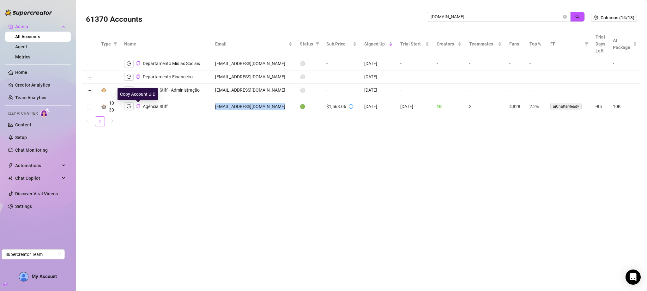 The height and width of the screenshot is (291, 647). Describe the element at coordinates (112, 121) in the screenshot. I see `li: Next Page` at that location.